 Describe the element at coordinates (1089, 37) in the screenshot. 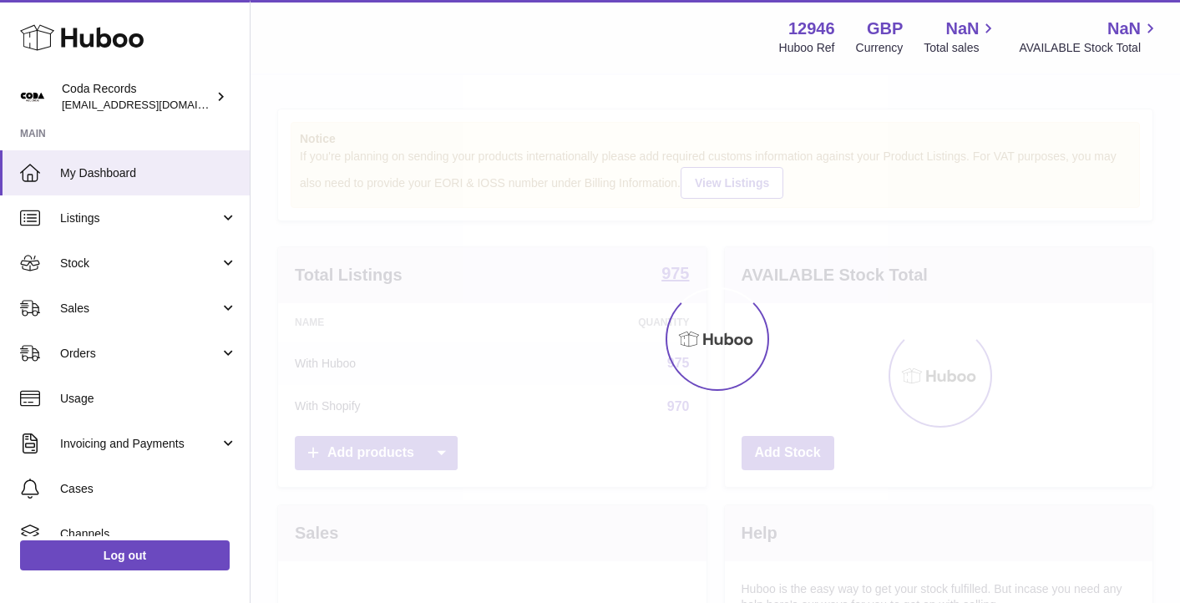

I see `a: NaN AVAILABLE Stock Total` at that location.